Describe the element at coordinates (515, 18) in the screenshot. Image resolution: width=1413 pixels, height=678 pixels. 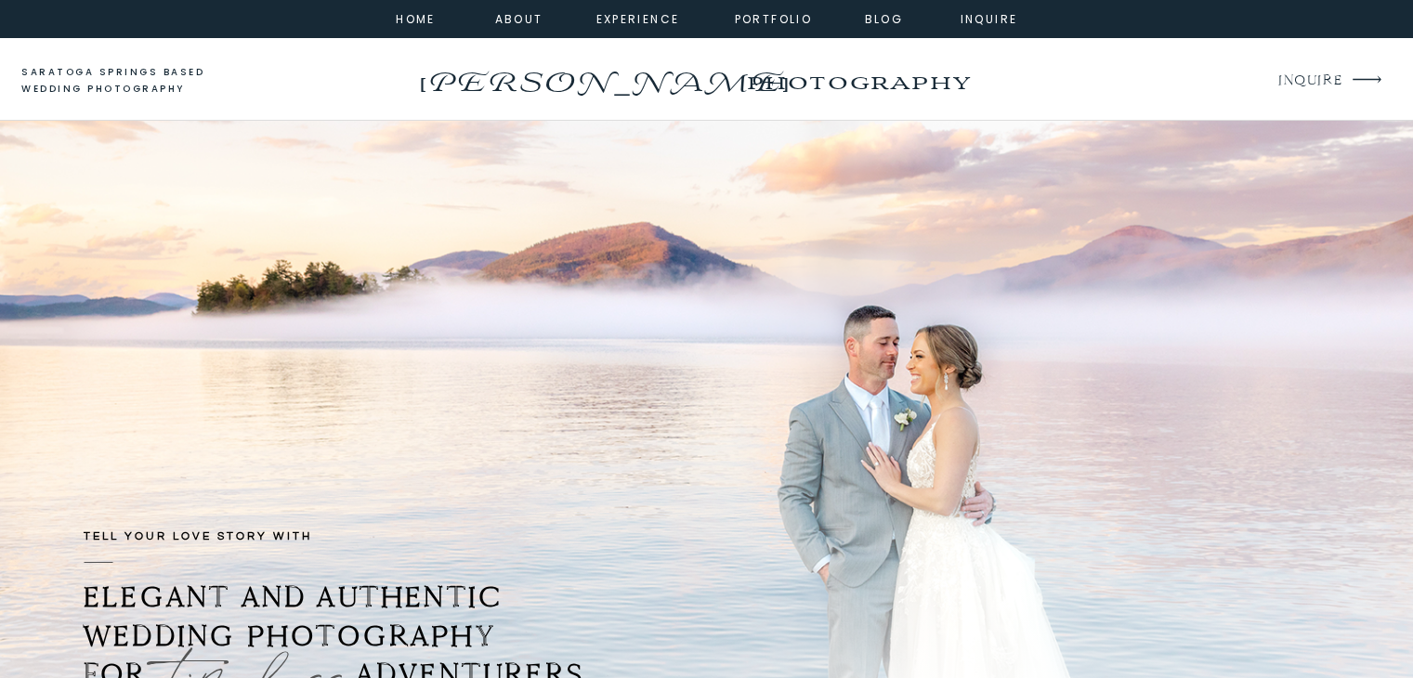
I see `a: about` at that location.